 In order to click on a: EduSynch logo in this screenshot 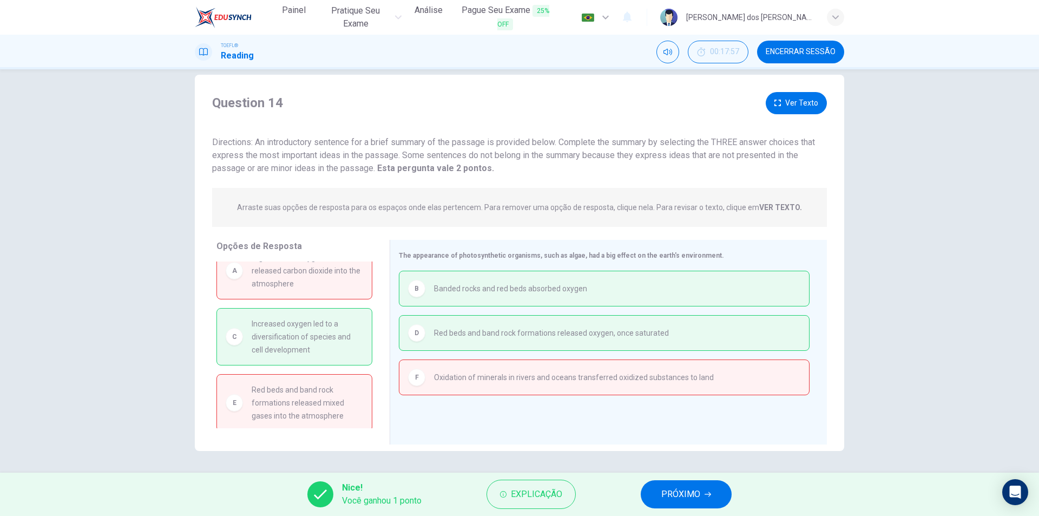, I will do `click(235, 17)`.